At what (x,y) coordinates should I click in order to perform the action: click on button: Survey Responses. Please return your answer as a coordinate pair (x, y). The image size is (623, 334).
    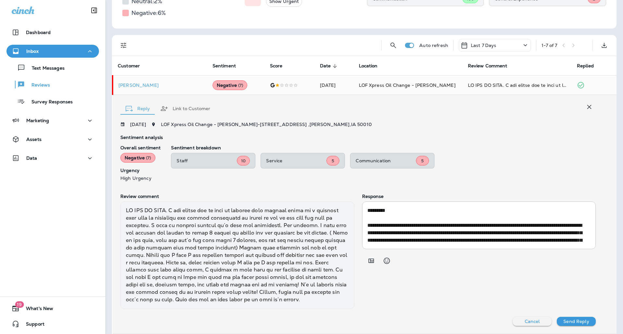
    Looking at the image, I should click on (53, 102).